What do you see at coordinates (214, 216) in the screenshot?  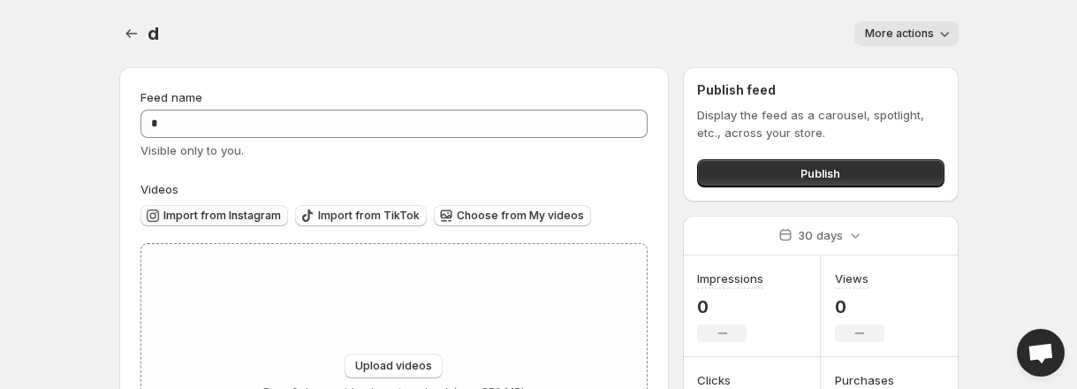 I see `button: Import from Instagram` at bounding box center [214, 216].